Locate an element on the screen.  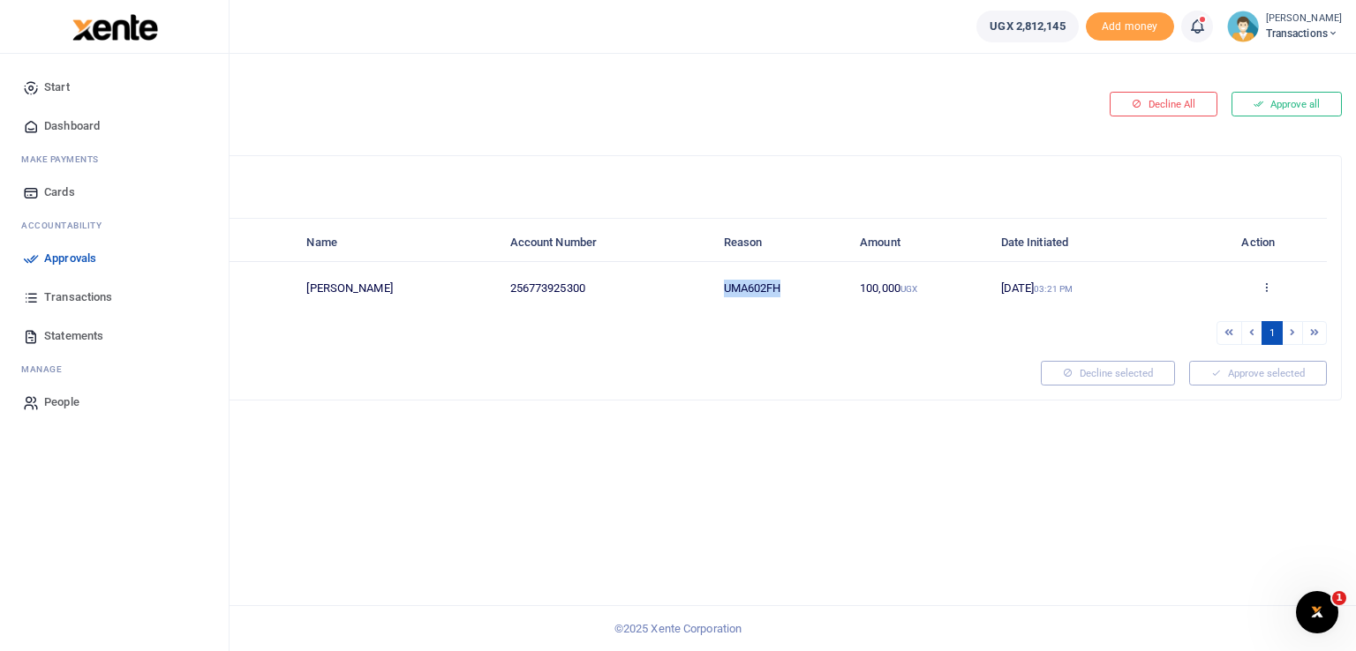
th: Account Number: activate to sort column ascending is located at coordinates (606, 243).